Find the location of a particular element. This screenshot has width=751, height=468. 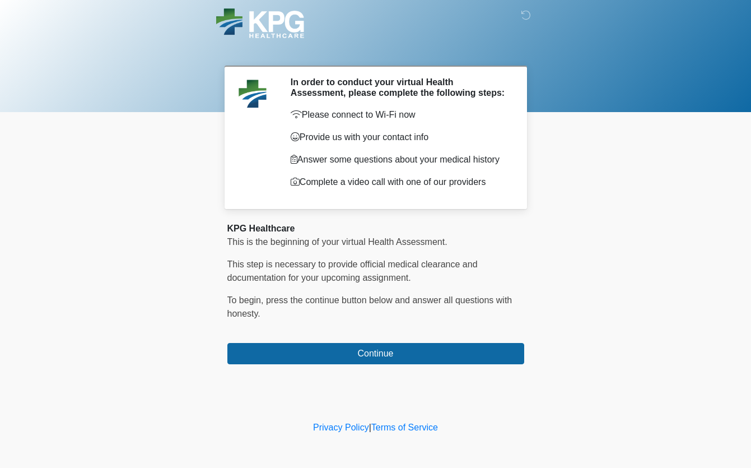

a: Terms of Service is located at coordinates (404, 427).